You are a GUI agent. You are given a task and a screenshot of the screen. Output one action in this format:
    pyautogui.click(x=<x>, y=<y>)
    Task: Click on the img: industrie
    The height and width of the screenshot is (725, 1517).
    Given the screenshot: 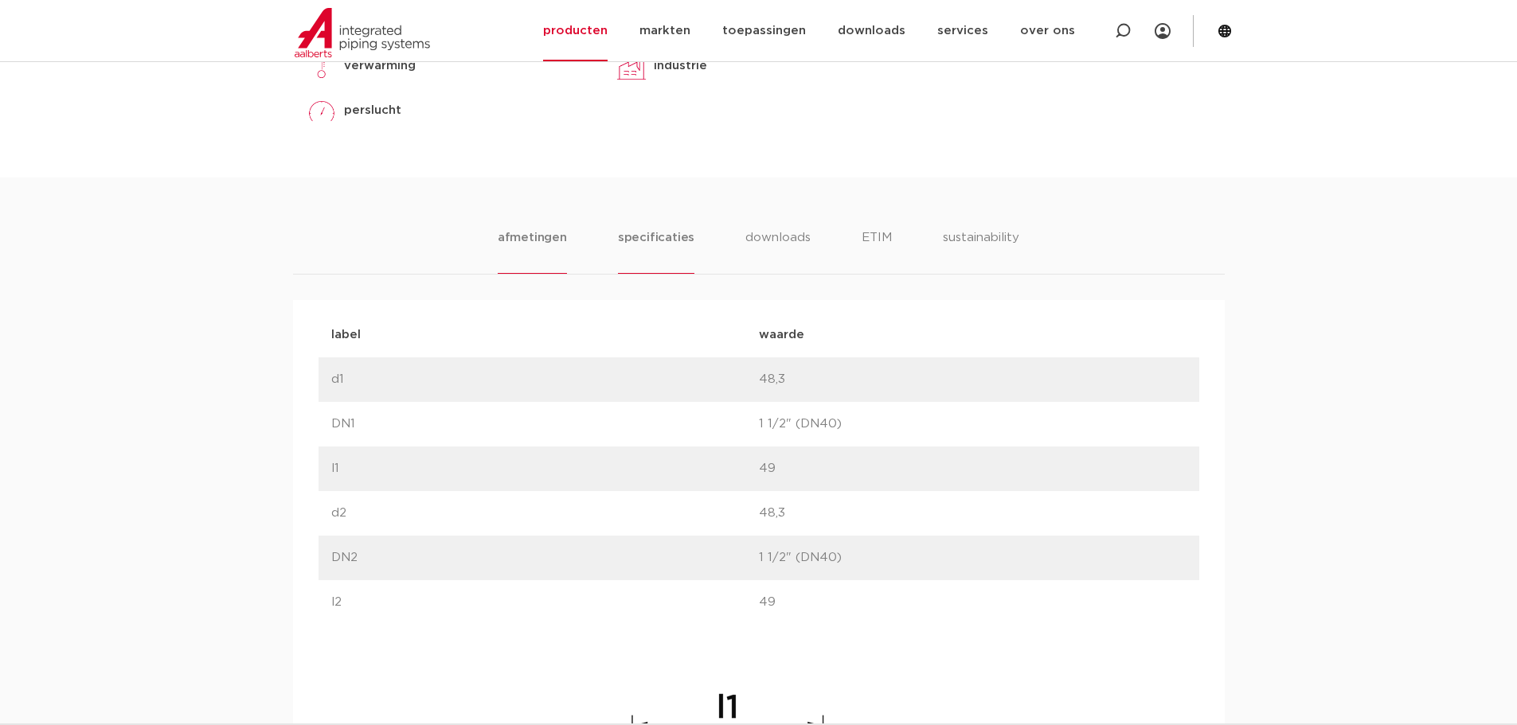 What is the action you would take?
    pyautogui.click(x=631, y=66)
    